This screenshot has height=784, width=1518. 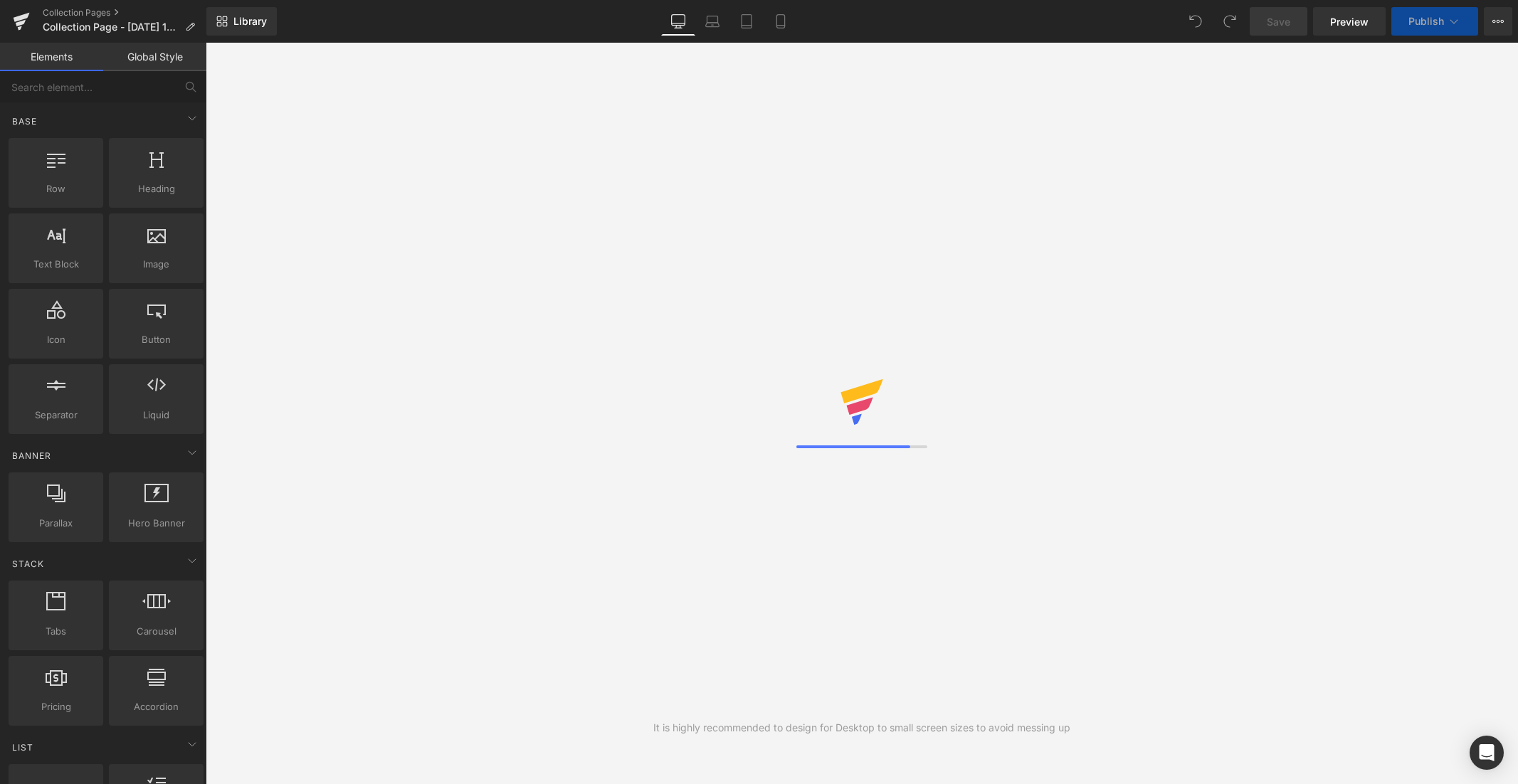 I want to click on span: Image, so click(x=155, y=264).